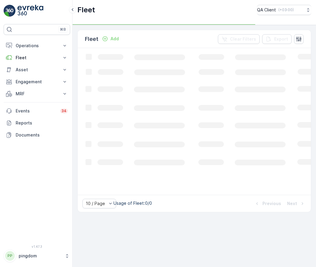 Image resolution: width=316 pixels, height=267 pixels. I want to click on p: MRF, so click(37, 94).